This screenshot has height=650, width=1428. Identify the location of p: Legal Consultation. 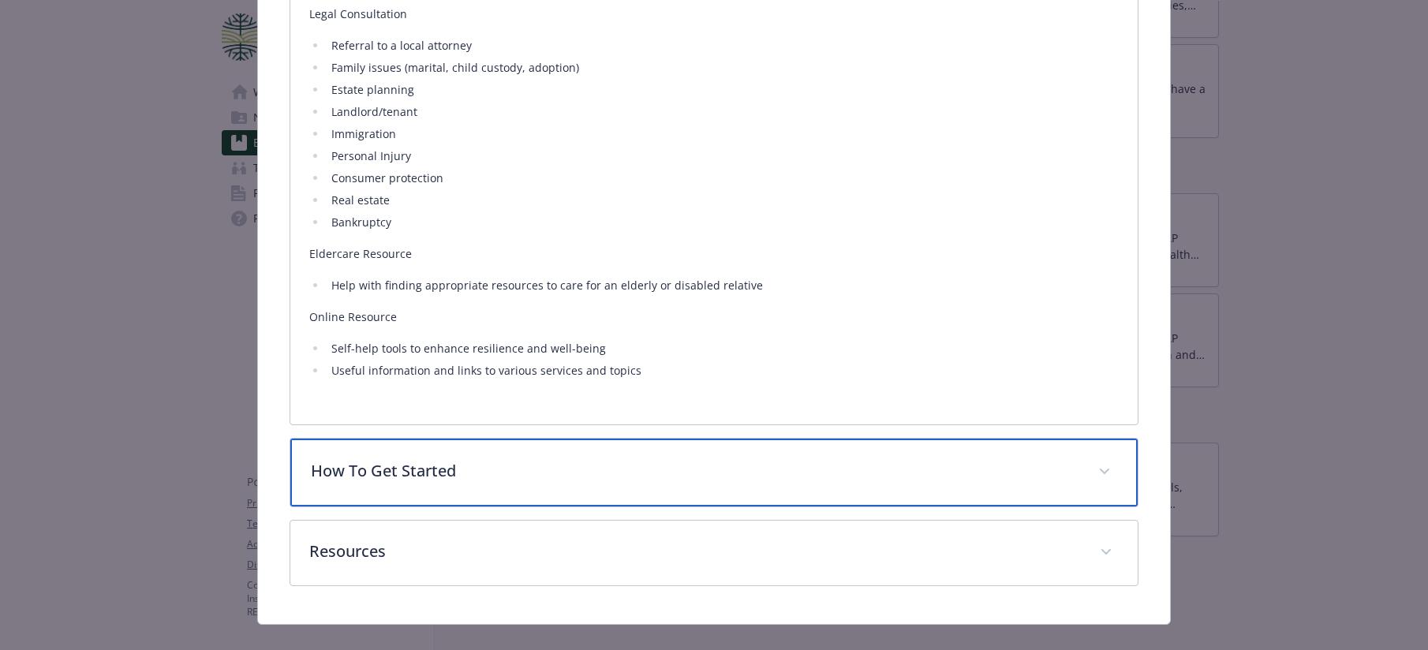
(714, 14).